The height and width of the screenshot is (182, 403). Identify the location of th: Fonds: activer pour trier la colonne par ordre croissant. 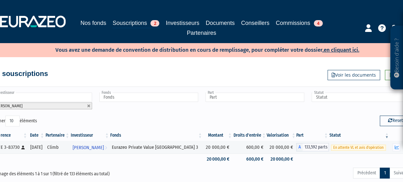
(156, 135).